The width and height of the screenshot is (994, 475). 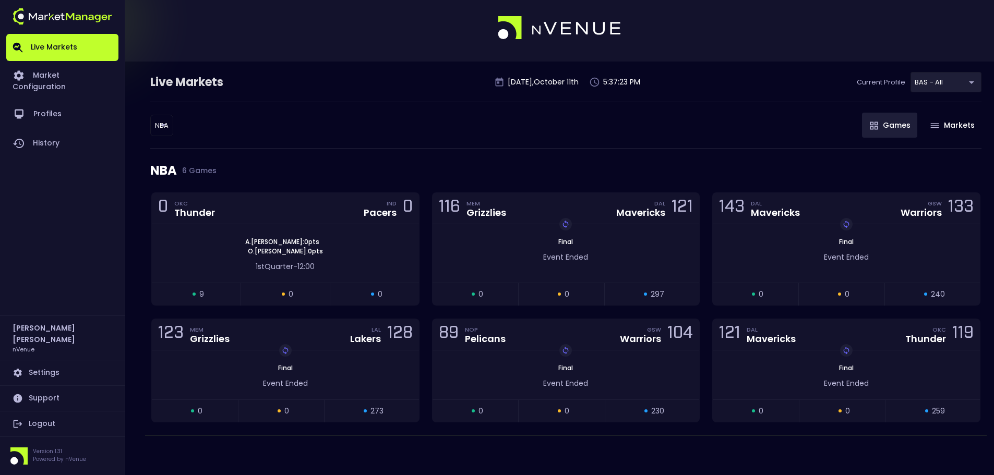 What do you see at coordinates (171, 335) in the screenshot?
I see `div: 123` at bounding box center [171, 335].